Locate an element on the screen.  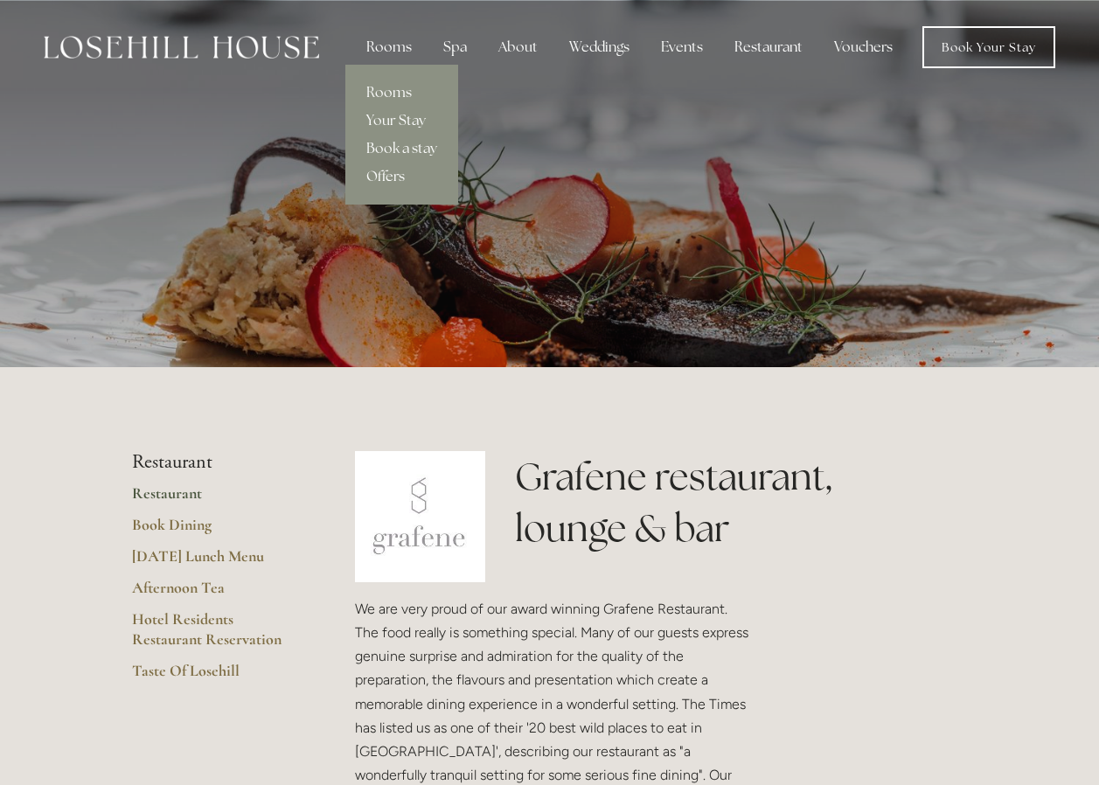
a: Vouchers is located at coordinates (863, 47).